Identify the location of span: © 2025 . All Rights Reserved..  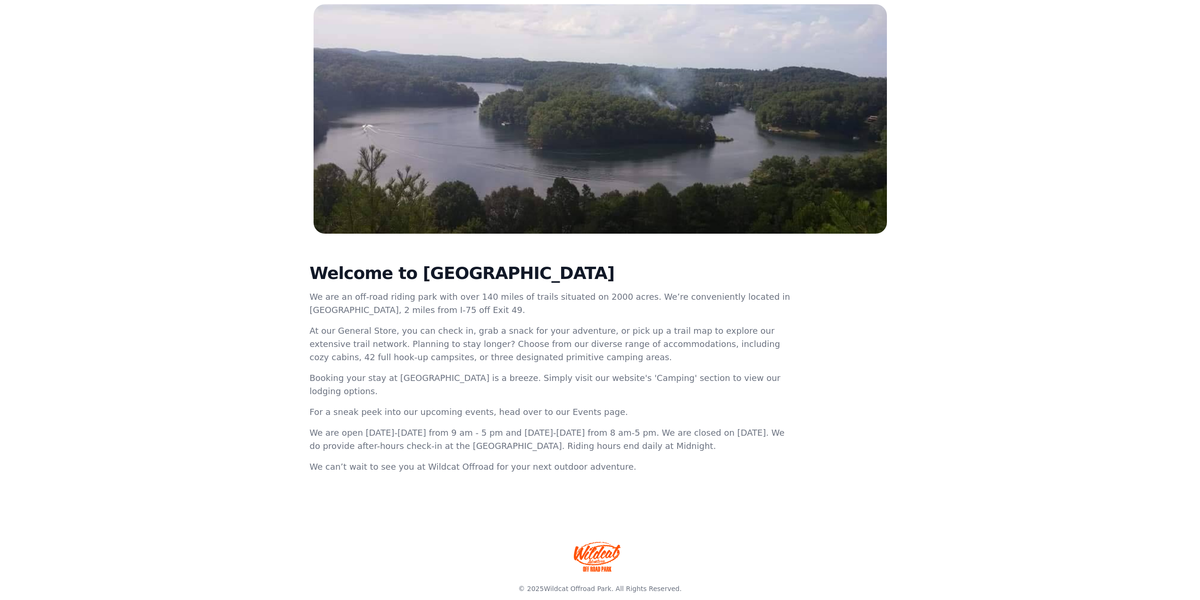
(600, 588).